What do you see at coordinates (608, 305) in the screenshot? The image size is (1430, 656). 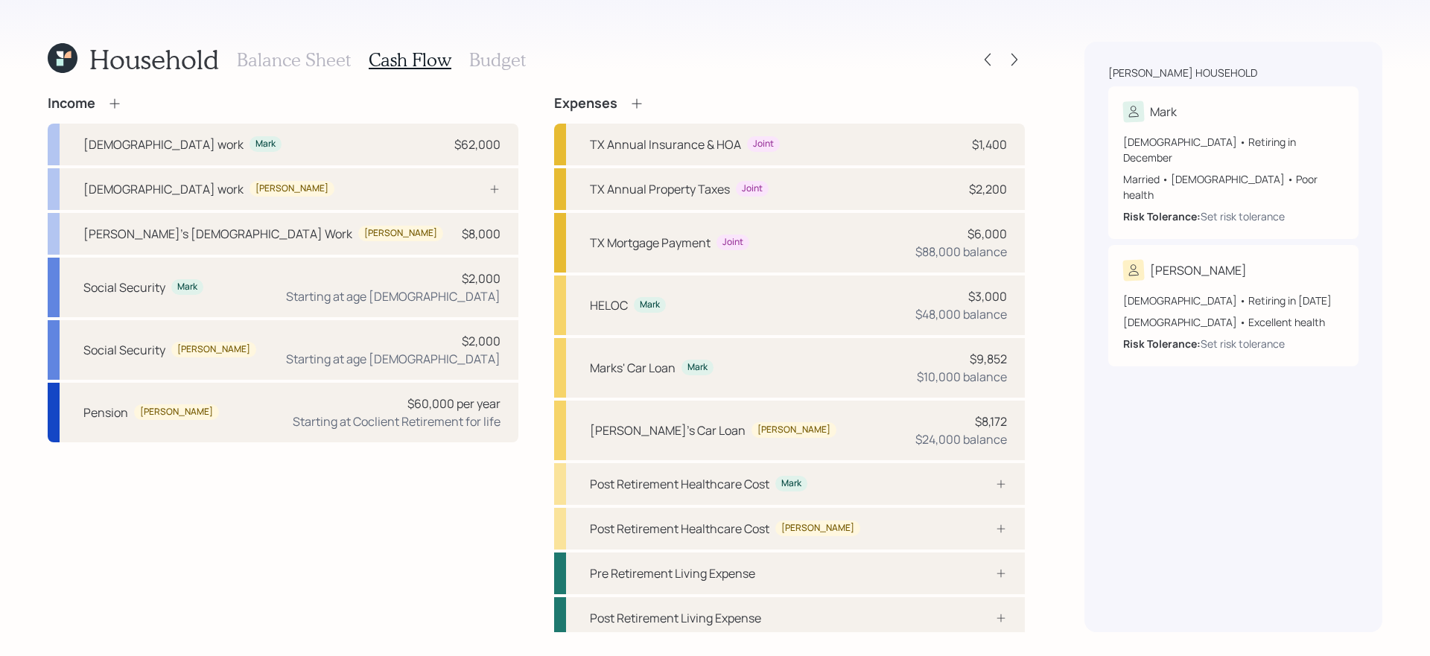 I see `div: HELOC` at bounding box center [608, 305].